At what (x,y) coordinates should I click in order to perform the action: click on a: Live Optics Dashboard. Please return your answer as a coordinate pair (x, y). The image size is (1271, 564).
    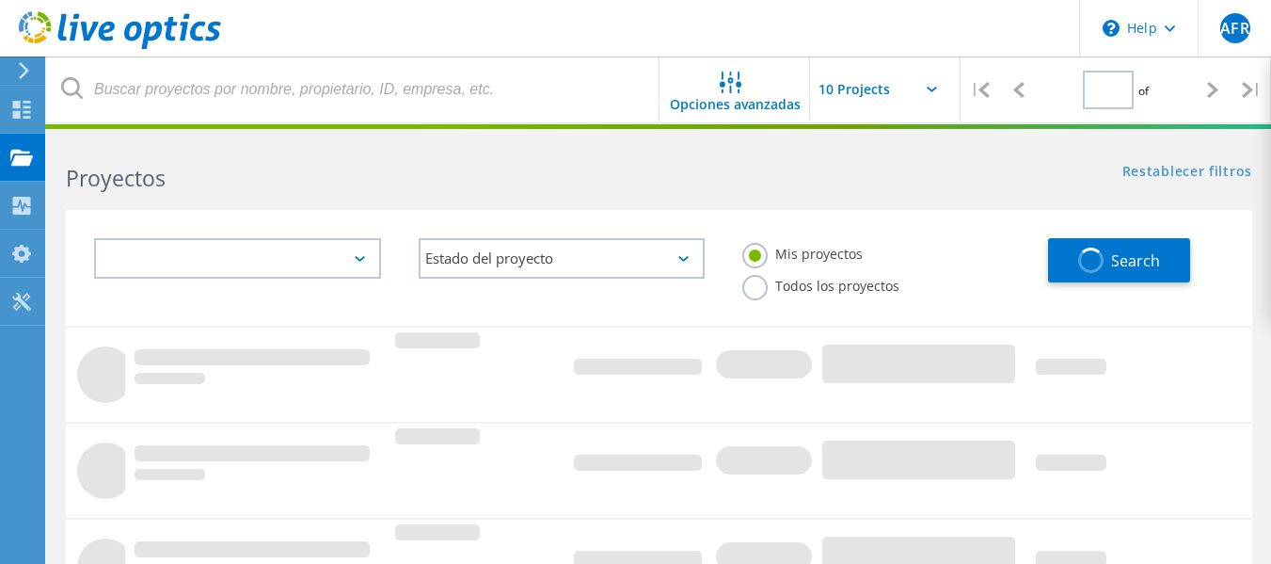
    Looking at the image, I should click on (120, 46).